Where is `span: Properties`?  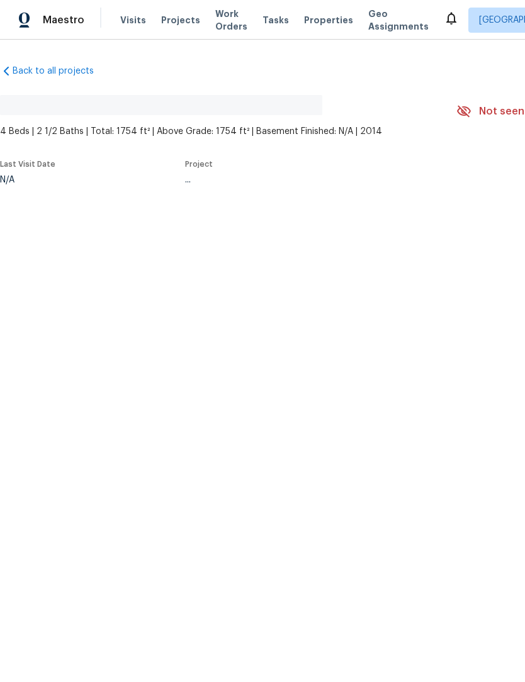 span: Properties is located at coordinates (328, 20).